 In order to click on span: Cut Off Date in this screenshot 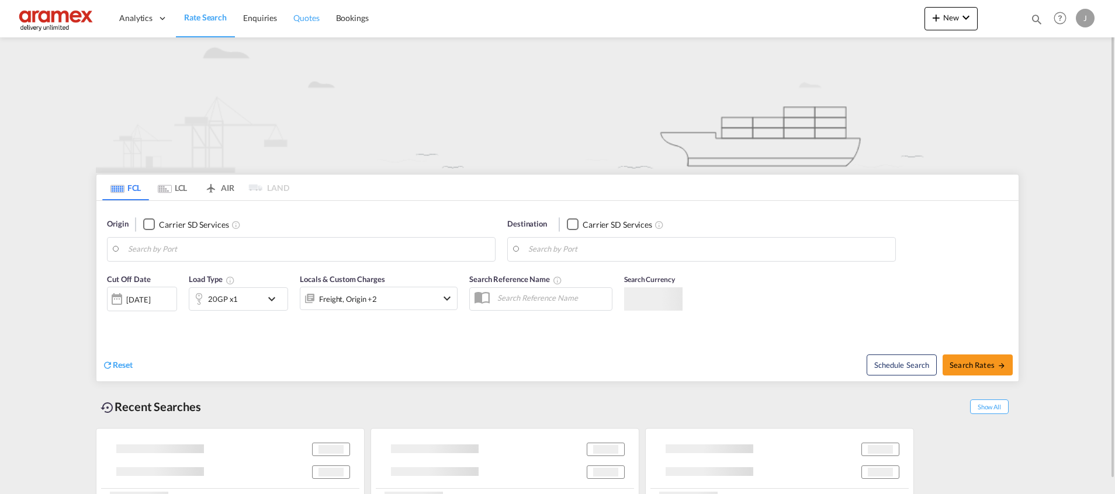, I will do `click(129, 279)`.